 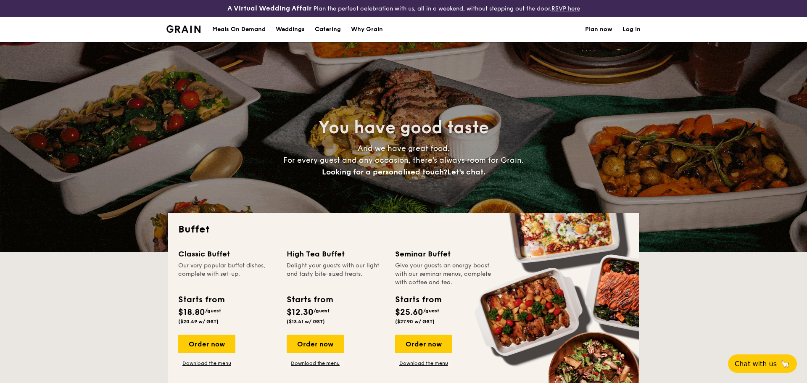 I want to click on a: Log in, so click(x=631, y=29).